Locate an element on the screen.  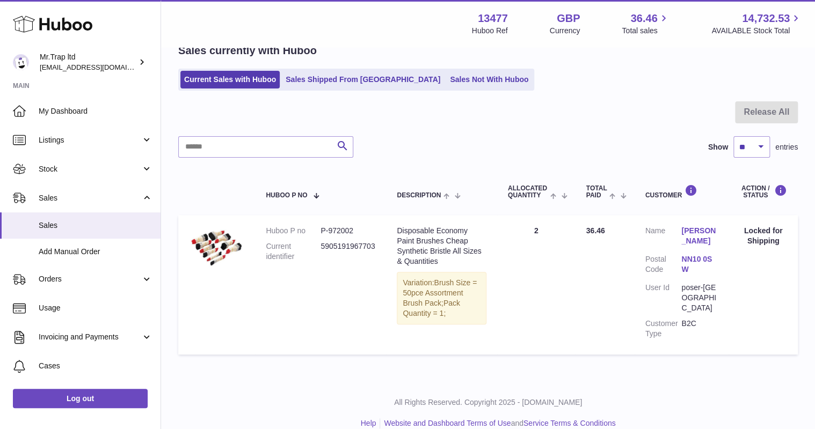
dt: Postal Code is located at coordinates (663, 266).